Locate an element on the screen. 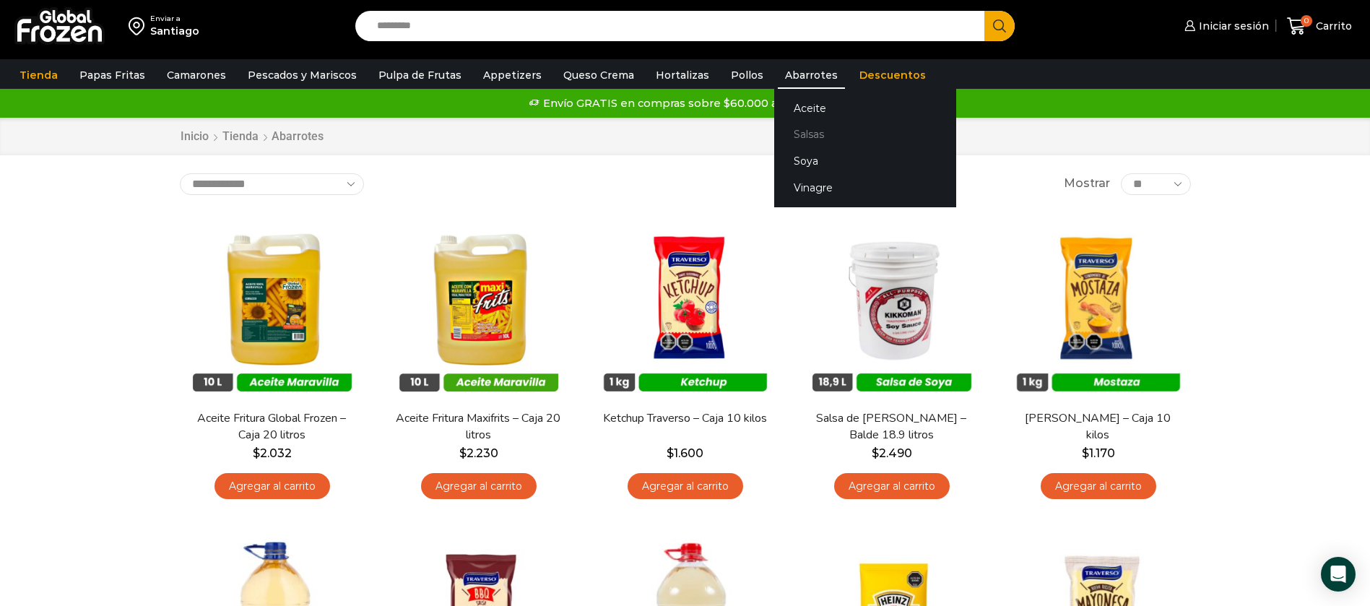  a: Aceite Fritura Maxifrits – Caja 20 litros is located at coordinates (478, 427).